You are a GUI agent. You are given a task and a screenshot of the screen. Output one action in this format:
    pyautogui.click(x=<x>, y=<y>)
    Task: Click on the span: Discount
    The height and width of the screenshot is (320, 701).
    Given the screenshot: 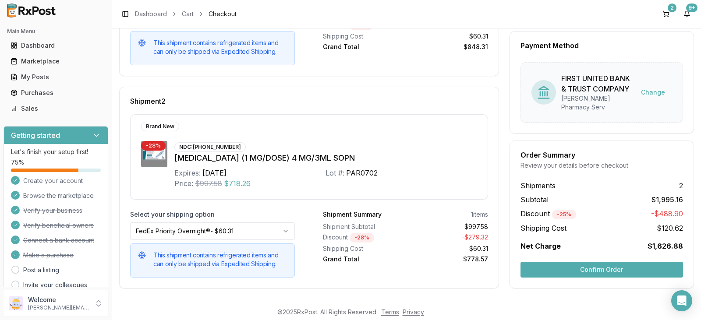 What is the action you would take?
    pyautogui.click(x=548, y=214)
    